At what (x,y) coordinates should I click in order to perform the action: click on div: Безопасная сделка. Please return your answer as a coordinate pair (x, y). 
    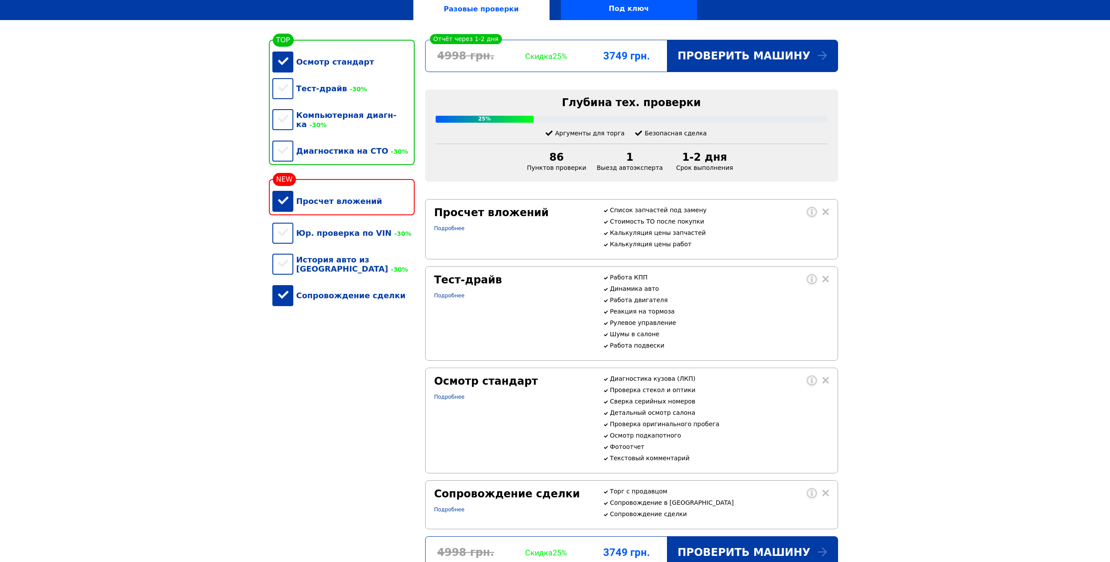
    Looking at the image, I should click on (676, 133).